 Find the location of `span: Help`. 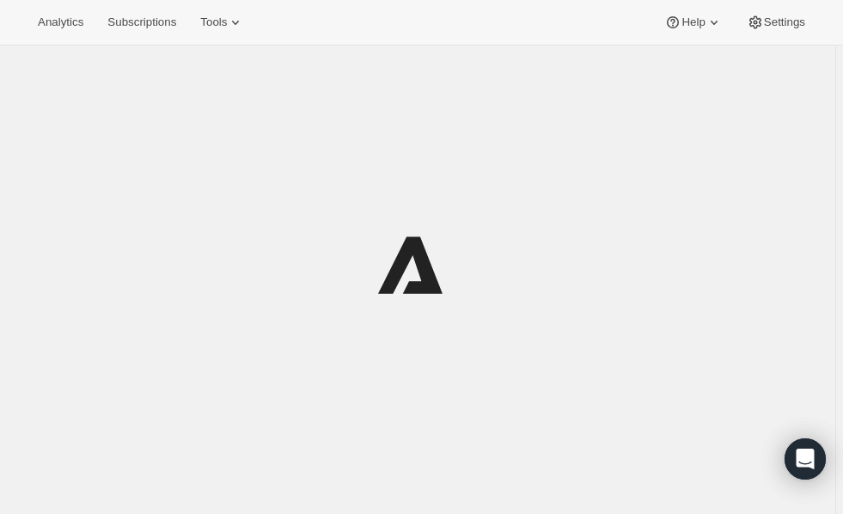

span: Help is located at coordinates (693, 22).